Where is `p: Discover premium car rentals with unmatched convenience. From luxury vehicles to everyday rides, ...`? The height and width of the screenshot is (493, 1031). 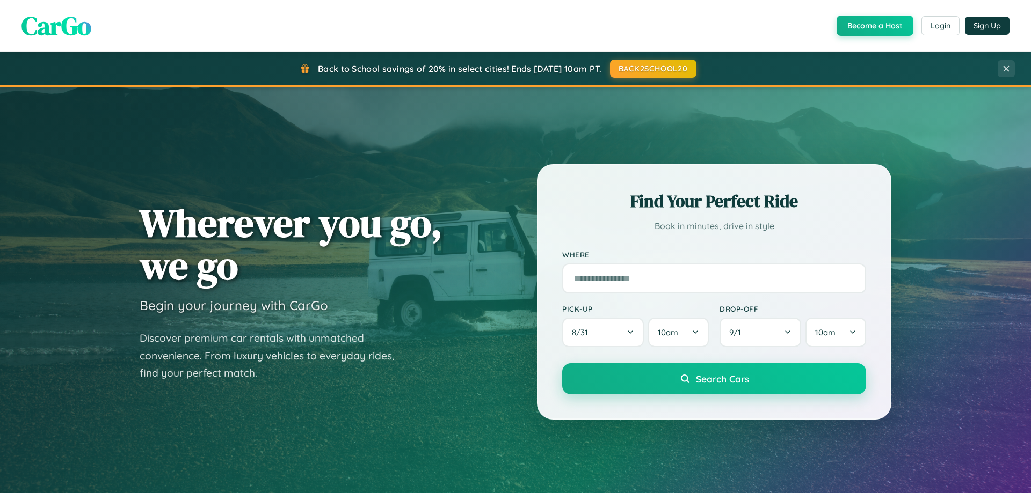
p: Discover premium car rentals with unmatched convenience. From luxury vehicles to everyday rides, ... is located at coordinates (274, 356).